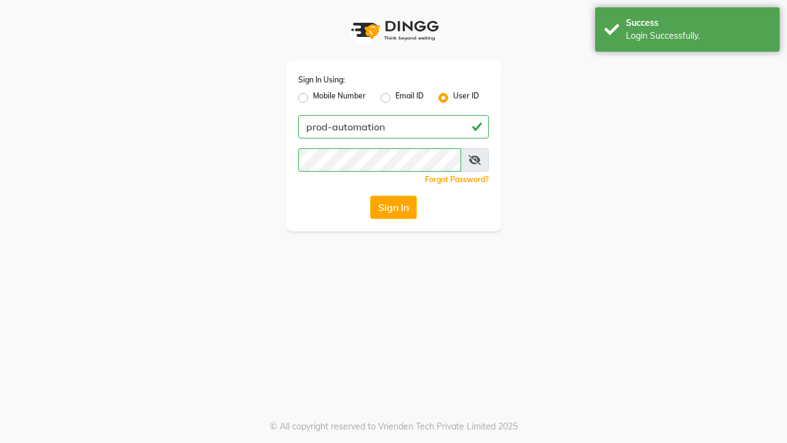 This screenshot has width=787, height=443. Describe the element at coordinates (457, 179) in the screenshot. I see `a: Forgot Password?` at that location.